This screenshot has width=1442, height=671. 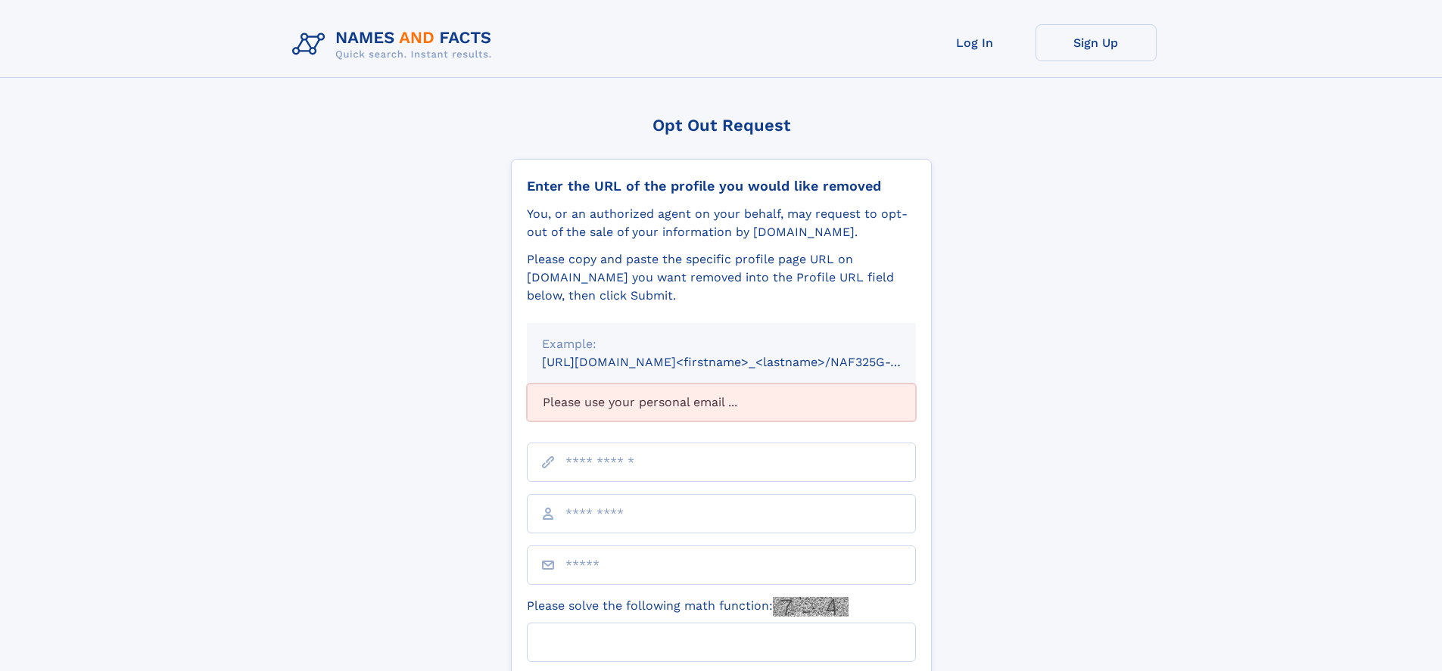 What do you see at coordinates (721, 344) in the screenshot?
I see `div: Example:` at bounding box center [721, 344].